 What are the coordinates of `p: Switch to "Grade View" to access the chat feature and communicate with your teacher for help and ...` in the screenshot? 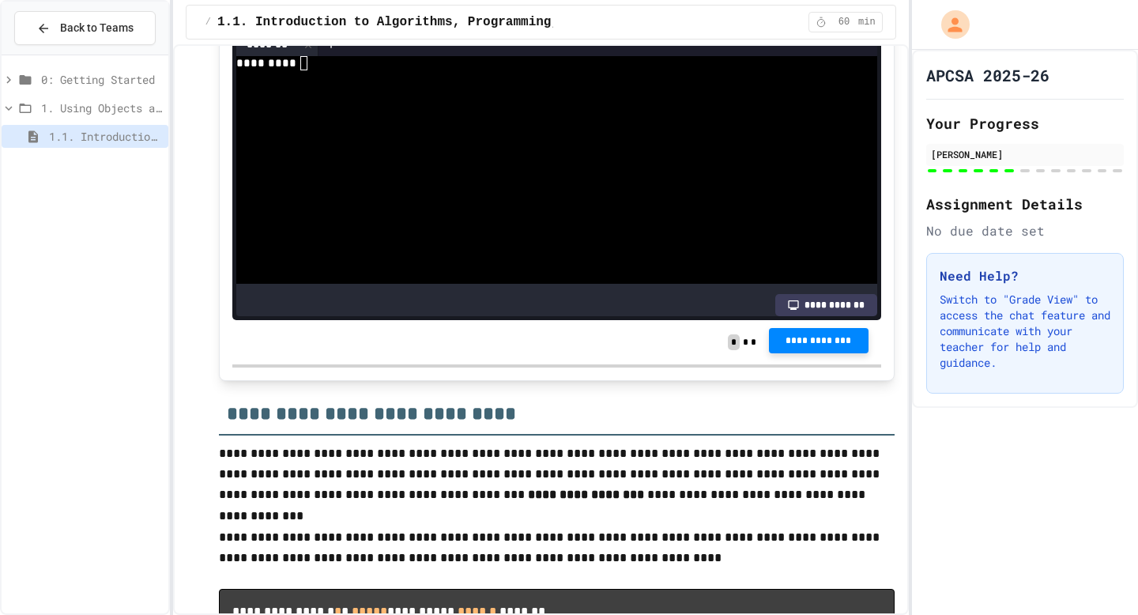 It's located at (1025, 331).